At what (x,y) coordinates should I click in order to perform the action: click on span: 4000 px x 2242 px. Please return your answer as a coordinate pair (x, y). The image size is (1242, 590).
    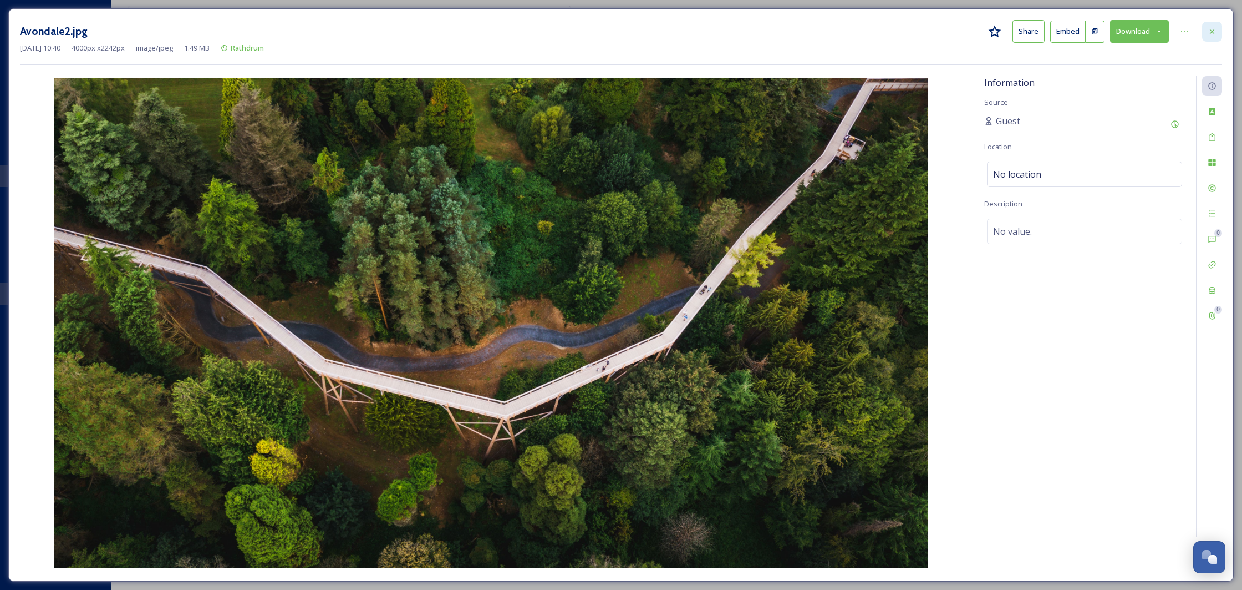
    Looking at the image, I should click on (98, 48).